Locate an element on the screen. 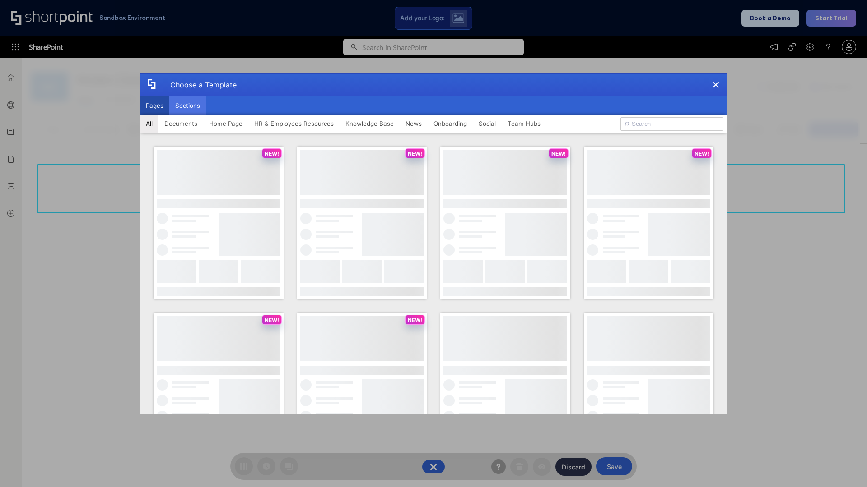 This screenshot has height=487, width=867. button: Pages is located at coordinates (154, 106).